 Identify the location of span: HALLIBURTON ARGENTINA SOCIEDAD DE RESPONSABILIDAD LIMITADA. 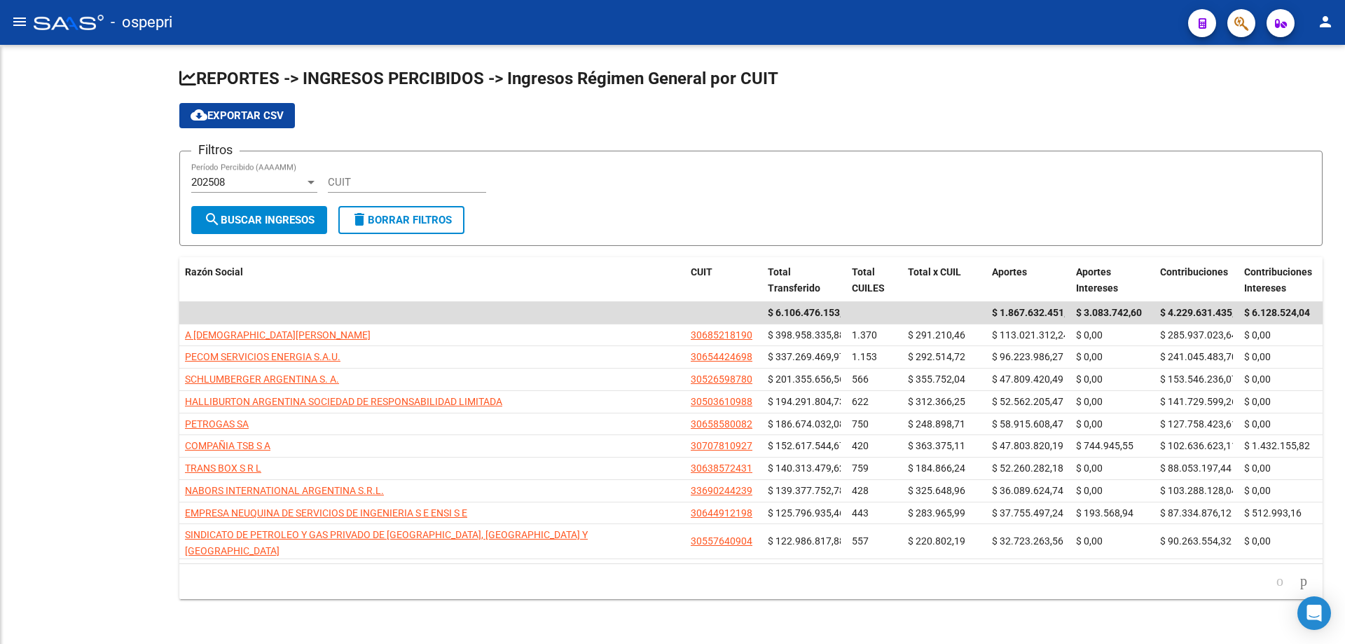
(343, 401).